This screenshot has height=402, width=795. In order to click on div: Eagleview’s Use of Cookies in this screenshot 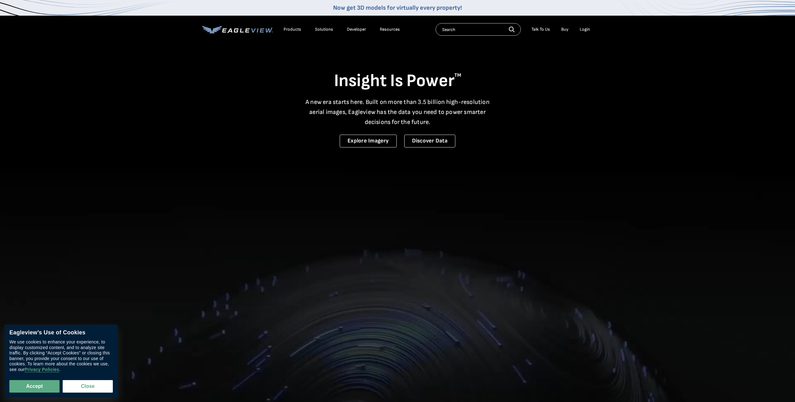, I will do `click(61, 333)`.